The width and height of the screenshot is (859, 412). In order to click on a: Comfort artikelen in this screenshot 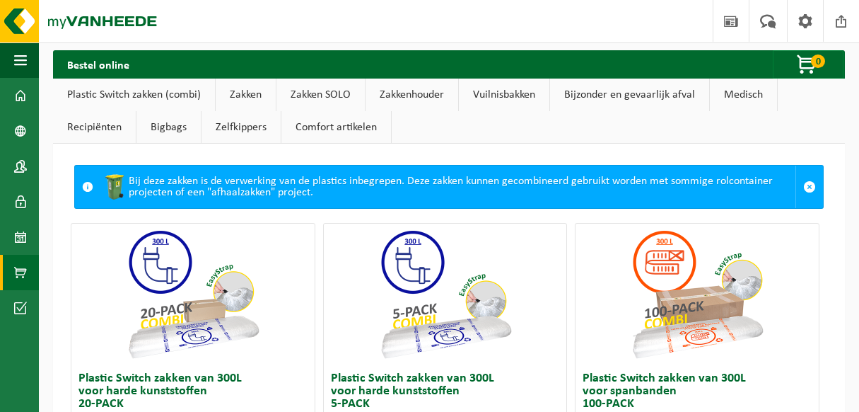, I will do `click(336, 127)`.